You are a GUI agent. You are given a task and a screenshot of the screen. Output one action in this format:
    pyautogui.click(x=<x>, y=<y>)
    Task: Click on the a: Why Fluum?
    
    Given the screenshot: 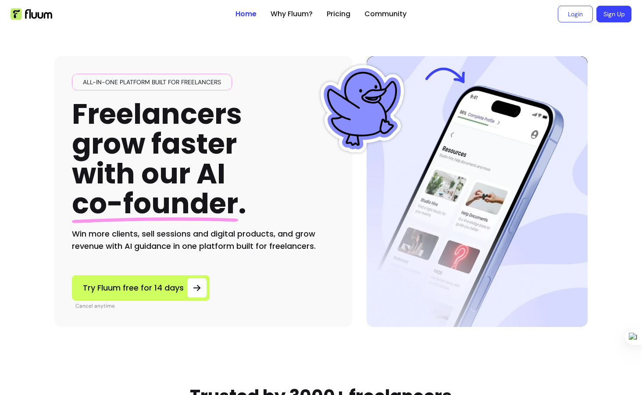 What is the action you would take?
    pyautogui.click(x=292, y=14)
    